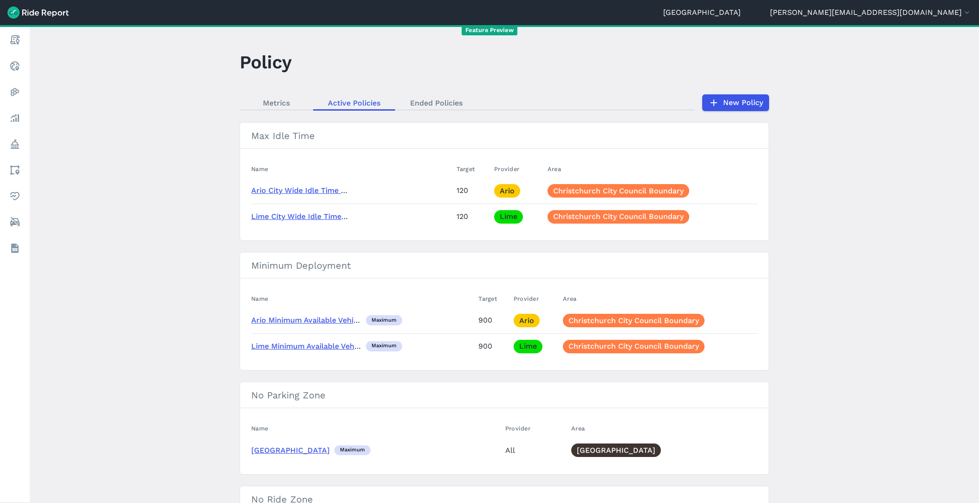  Describe the element at coordinates (504, 136) in the screenshot. I see `h3: Max Idle Time` at that location.